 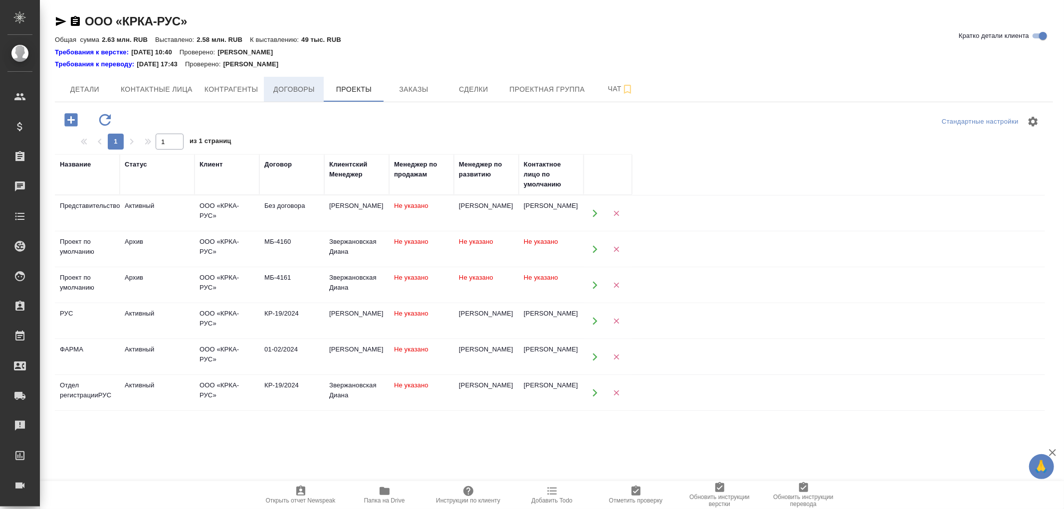 I want to click on a: Требования к переводу:, so click(x=96, y=64).